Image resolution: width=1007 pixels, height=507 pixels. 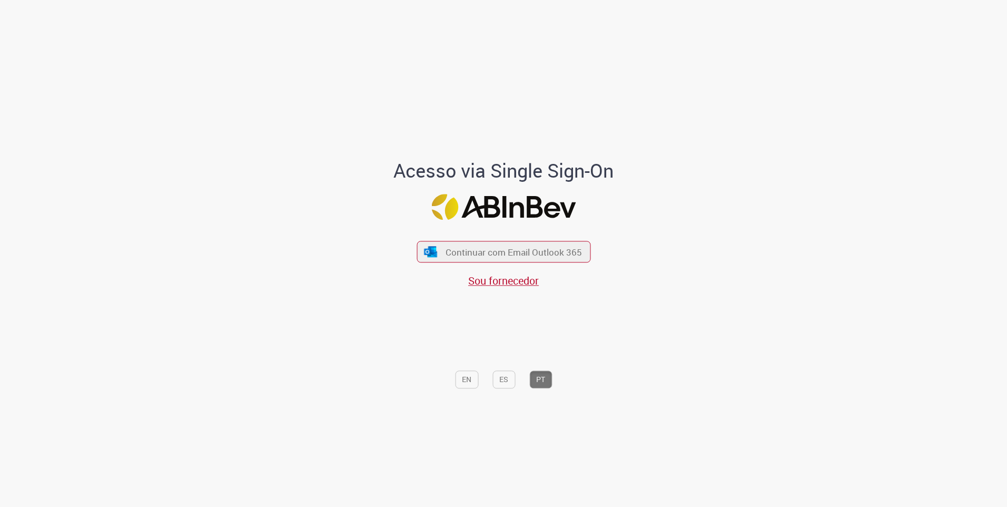 What do you see at coordinates (504, 281) in the screenshot?
I see `span: Sou fornecedor` at bounding box center [504, 281].